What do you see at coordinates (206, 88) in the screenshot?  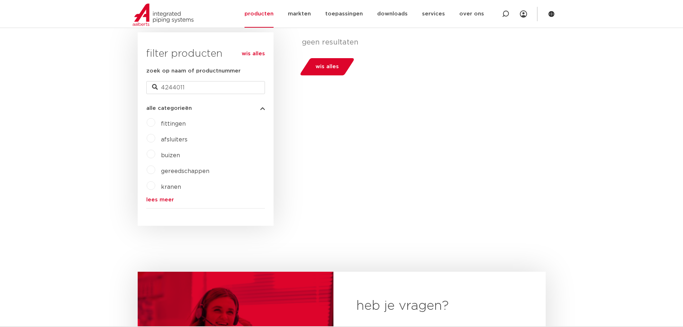 I see `input: zoeken` at bounding box center [206, 88].